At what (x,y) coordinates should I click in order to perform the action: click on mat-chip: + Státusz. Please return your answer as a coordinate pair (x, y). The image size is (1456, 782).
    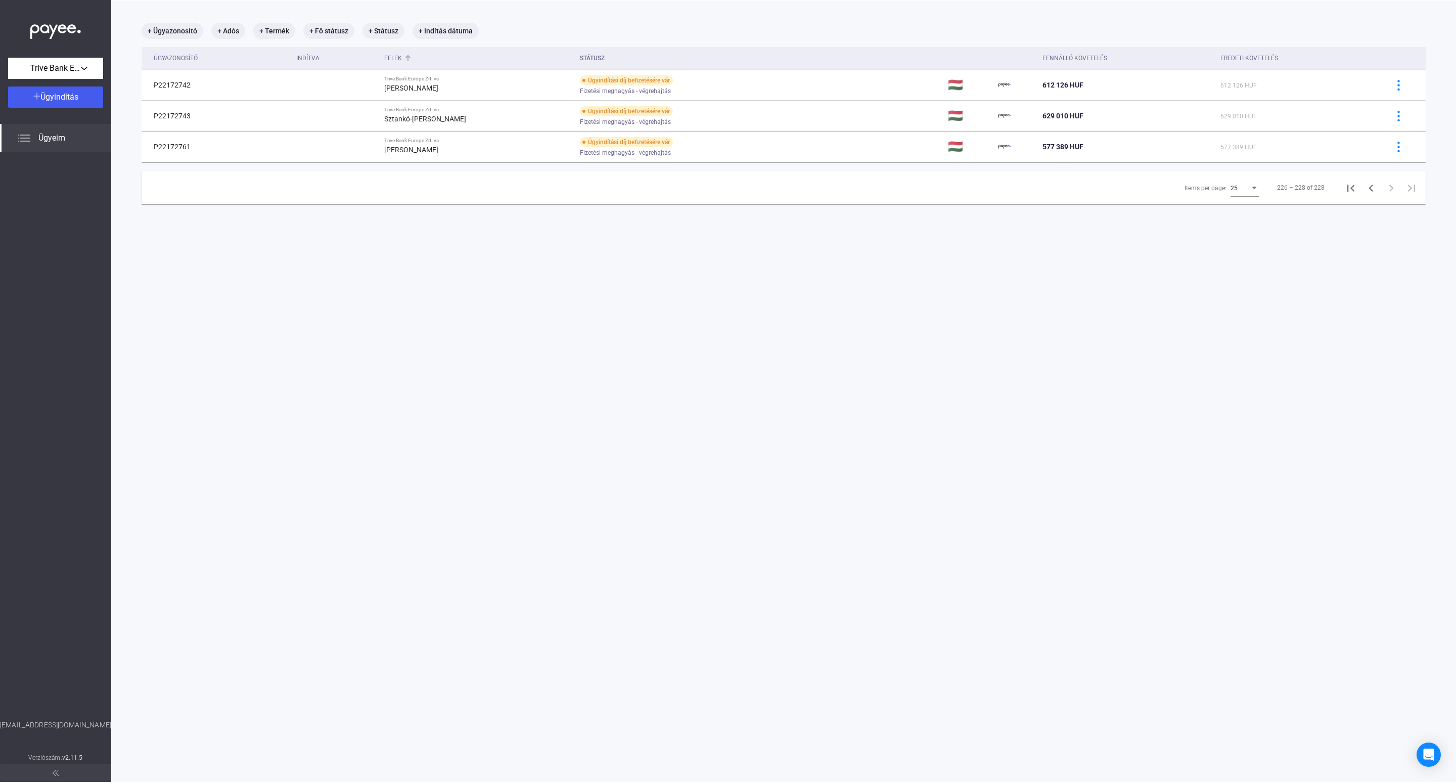
    Looking at the image, I should click on (383, 31).